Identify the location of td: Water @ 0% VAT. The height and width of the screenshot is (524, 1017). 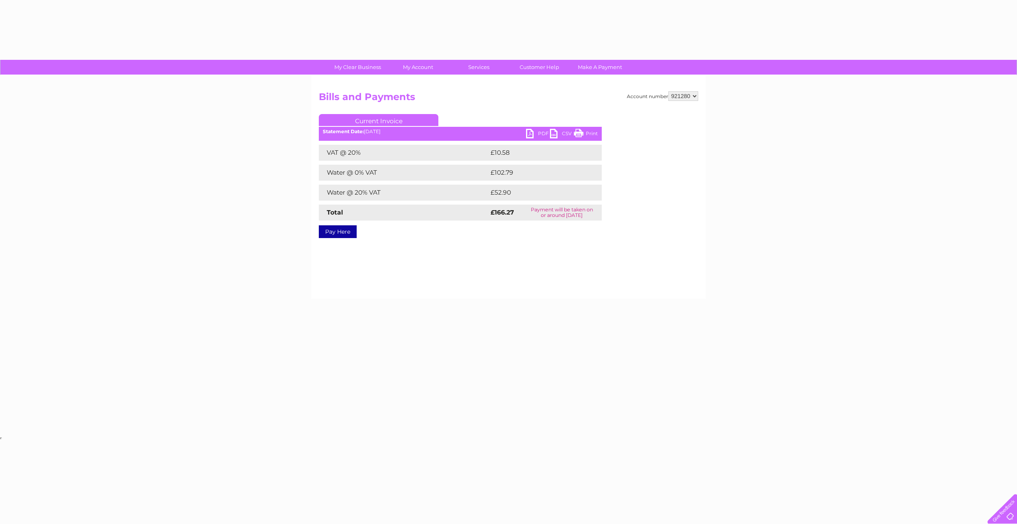
(404, 173).